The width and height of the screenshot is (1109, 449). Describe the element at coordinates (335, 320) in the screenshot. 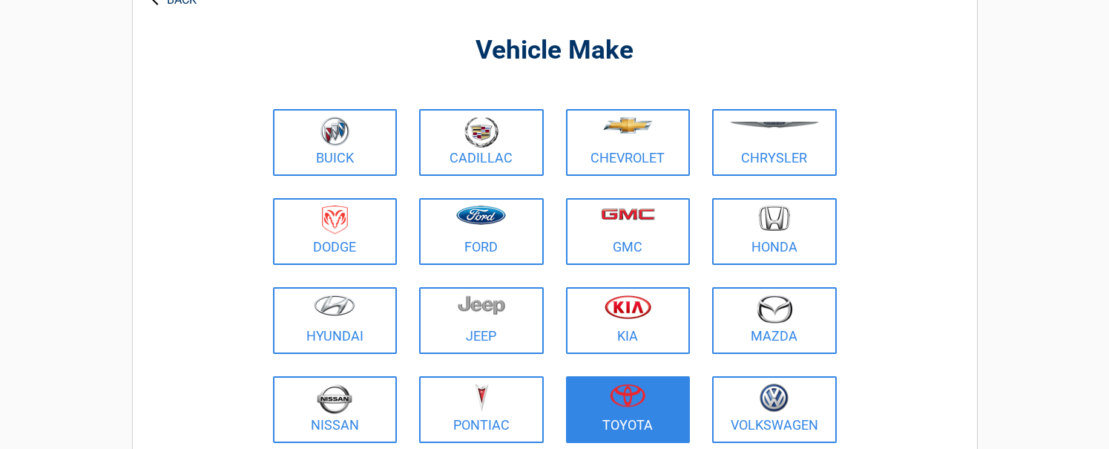

I see `a: Hyundai` at that location.